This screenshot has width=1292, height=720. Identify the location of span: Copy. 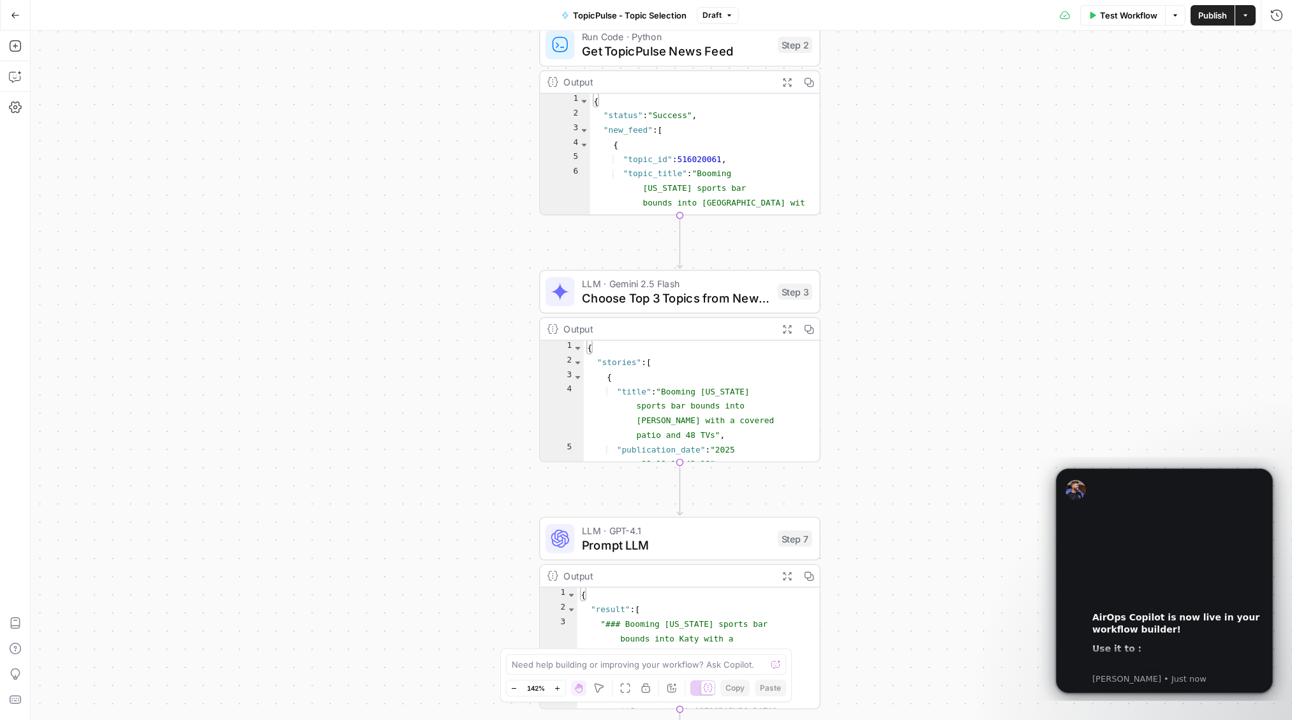
(735, 688).